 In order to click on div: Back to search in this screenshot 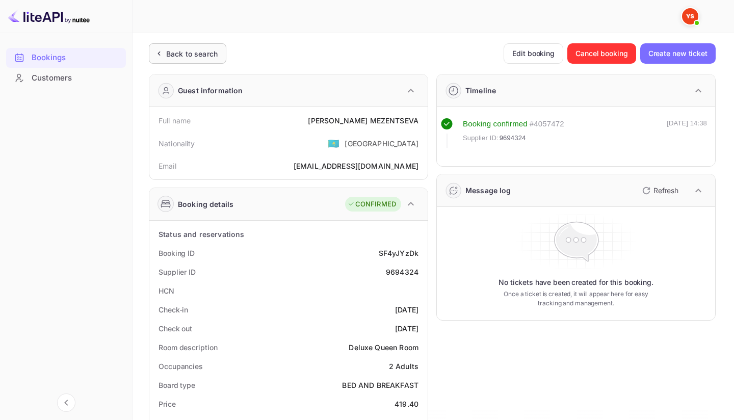, I will do `click(192, 54)`.